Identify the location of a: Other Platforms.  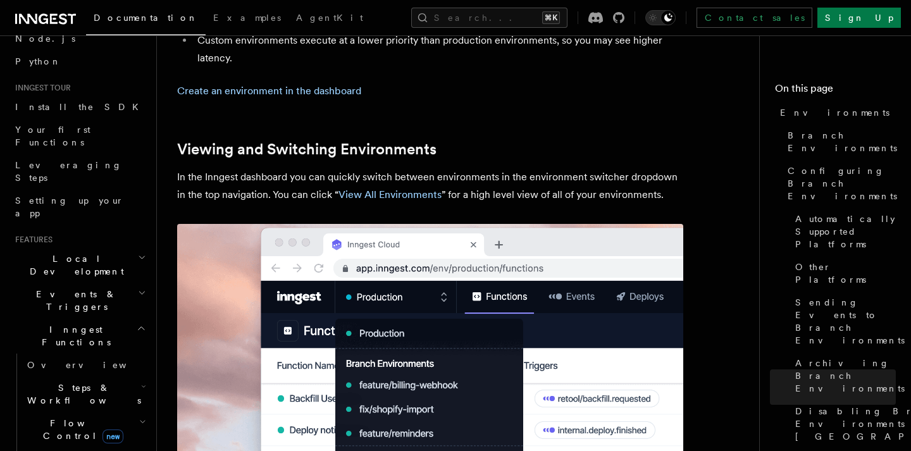
(842, 273).